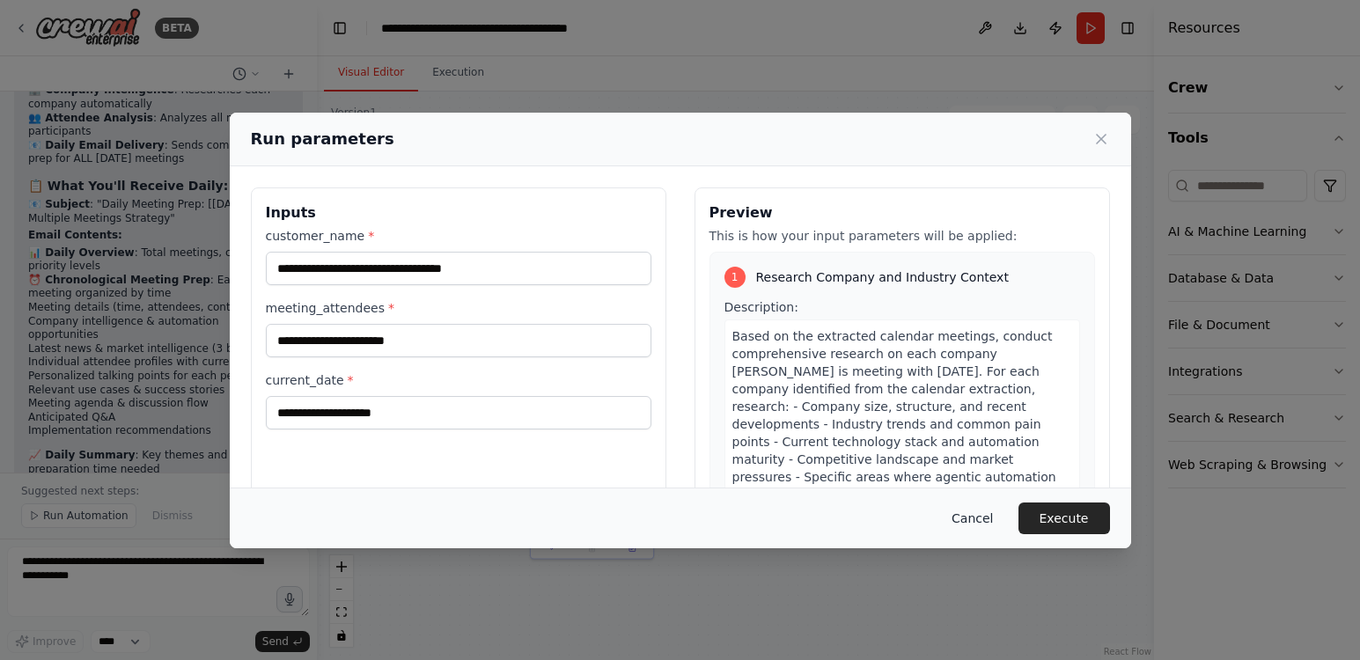 Image resolution: width=1360 pixels, height=660 pixels. I want to click on div: 1, so click(735, 277).